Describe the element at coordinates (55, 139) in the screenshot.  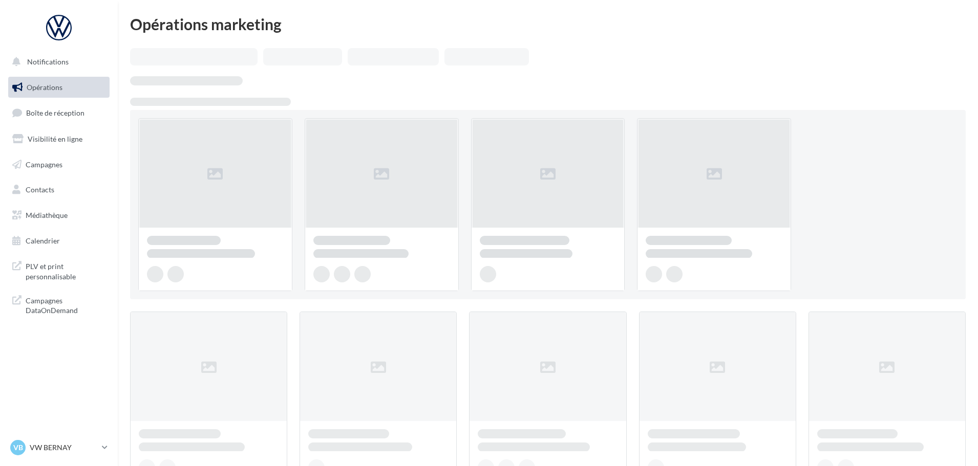
I see `span: Visibilité en ligne` at that location.